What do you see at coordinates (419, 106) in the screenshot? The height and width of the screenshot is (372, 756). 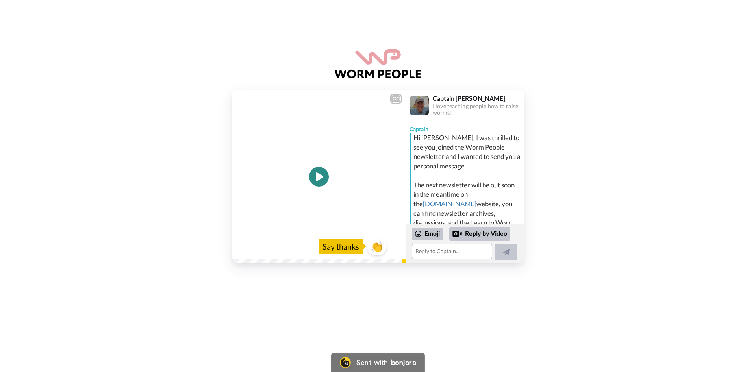 I see `img: Profile Image` at bounding box center [419, 106].